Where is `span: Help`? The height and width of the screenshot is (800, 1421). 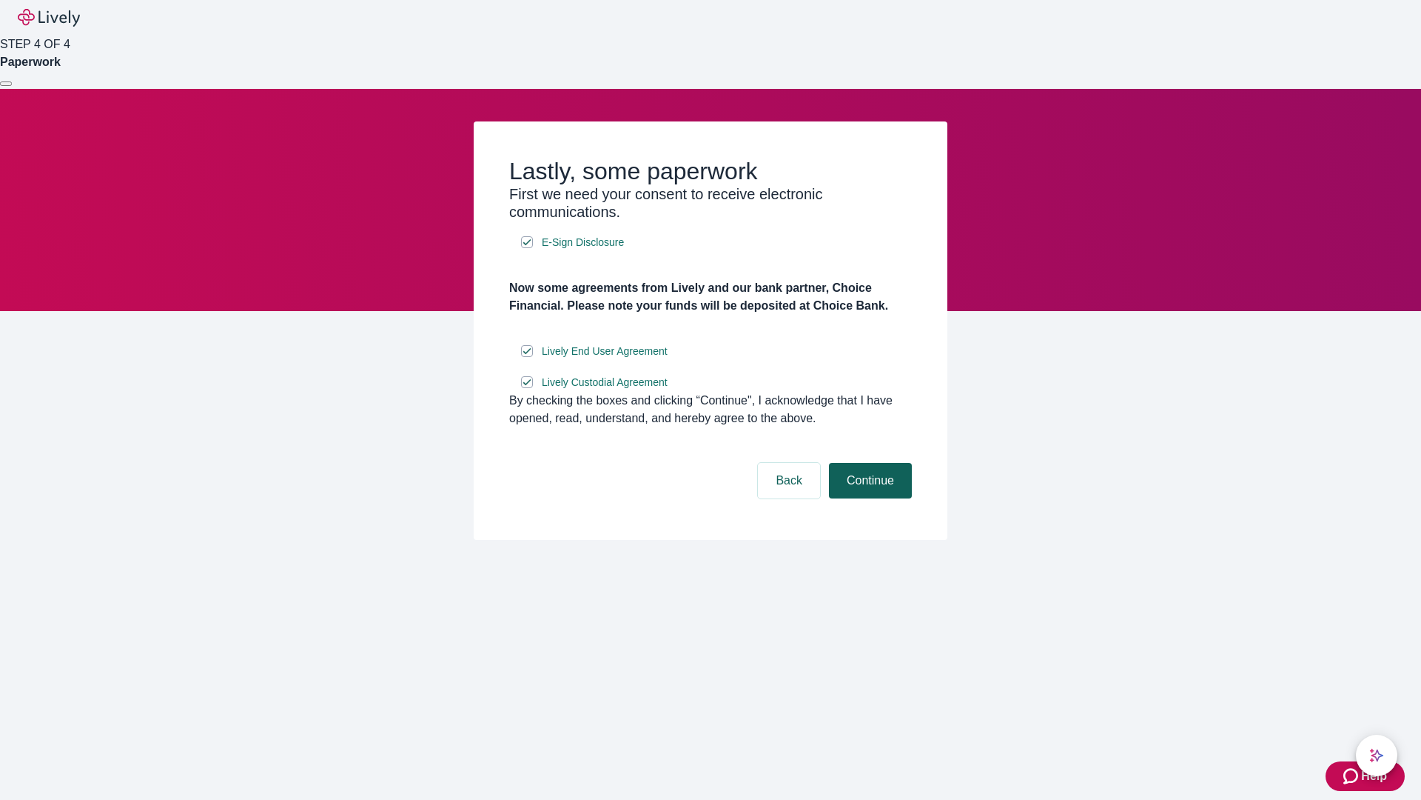
span: Help is located at coordinates (1374, 776).